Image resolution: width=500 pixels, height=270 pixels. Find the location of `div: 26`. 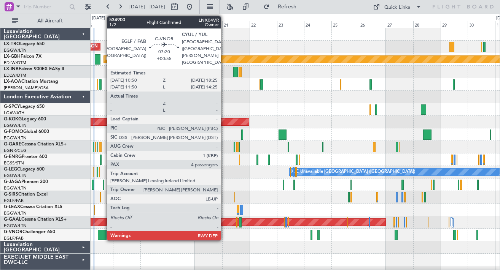

div: 26 is located at coordinates (372, 24).